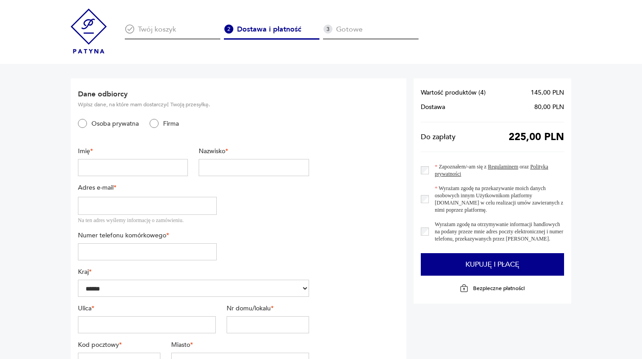 Image resolution: width=642 pixels, height=359 pixels. What do you see at coordinates (193, 94) in the screenshot?
I see `h2: Dane odbiorcy` at bounding box center [193, 94].